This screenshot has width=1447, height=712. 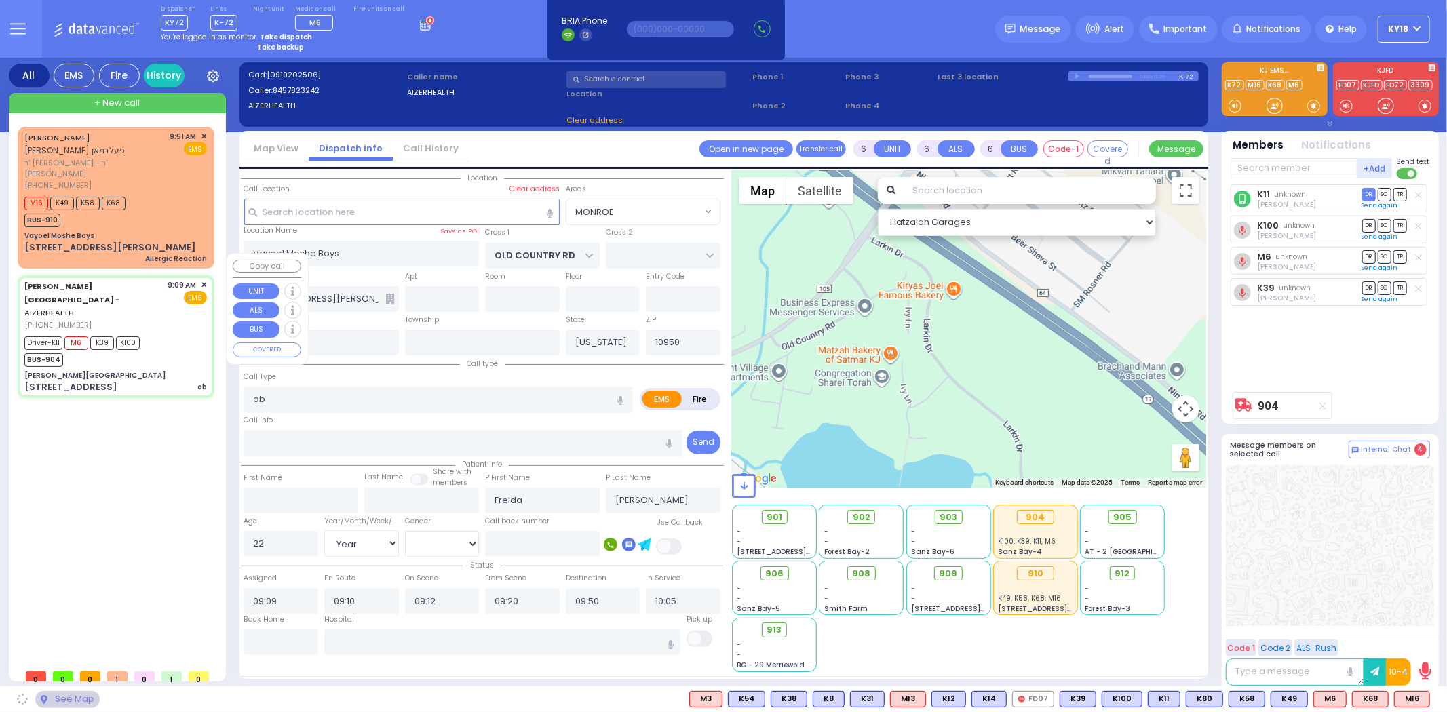 I want to click on span: EMS, so click(x=195, y=298).